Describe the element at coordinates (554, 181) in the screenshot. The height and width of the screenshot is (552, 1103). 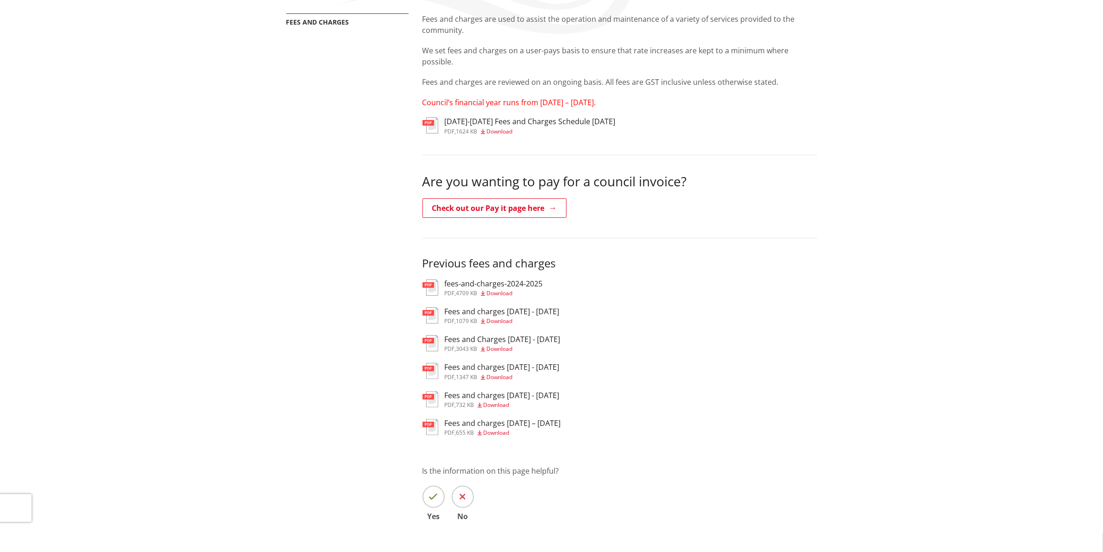
I see `span: Are you wanting to pay for a council invoice?` at that location.